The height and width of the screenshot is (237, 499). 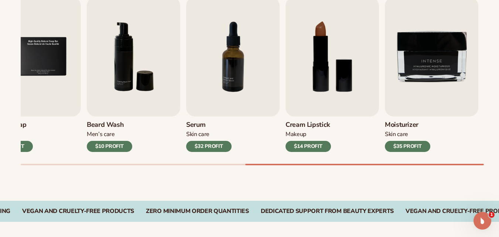 I want to click on div: $14 PROFIT, so click(x=308, y=146).